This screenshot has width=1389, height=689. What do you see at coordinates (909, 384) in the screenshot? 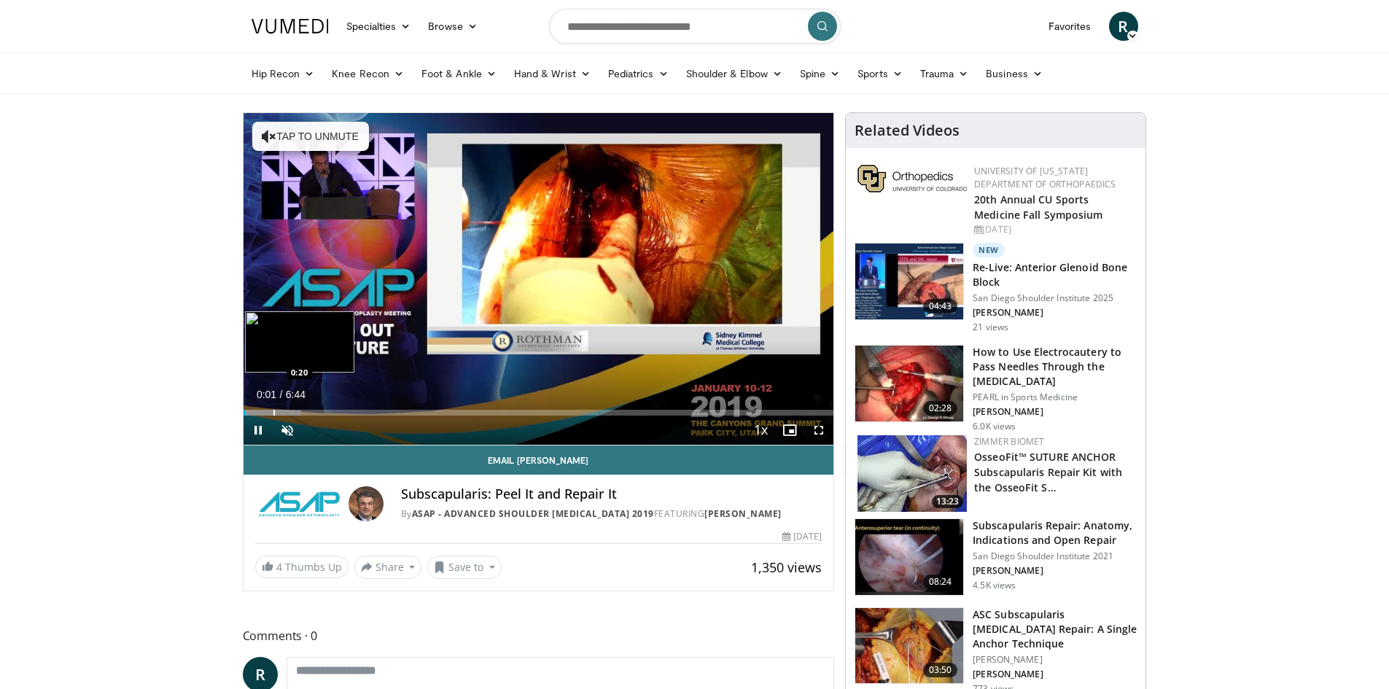
I see `img: d241fce0-a3d5-483f-9c65-ac32236307ab.150x105_q85_crop-smart_upscale.jpg` at bounding box center [909, 384].